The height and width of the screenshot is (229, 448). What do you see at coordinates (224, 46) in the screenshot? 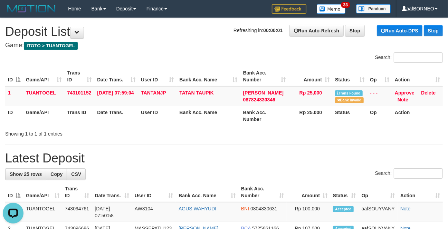
I see `h4: Game:` at bounding box center [224, 46].